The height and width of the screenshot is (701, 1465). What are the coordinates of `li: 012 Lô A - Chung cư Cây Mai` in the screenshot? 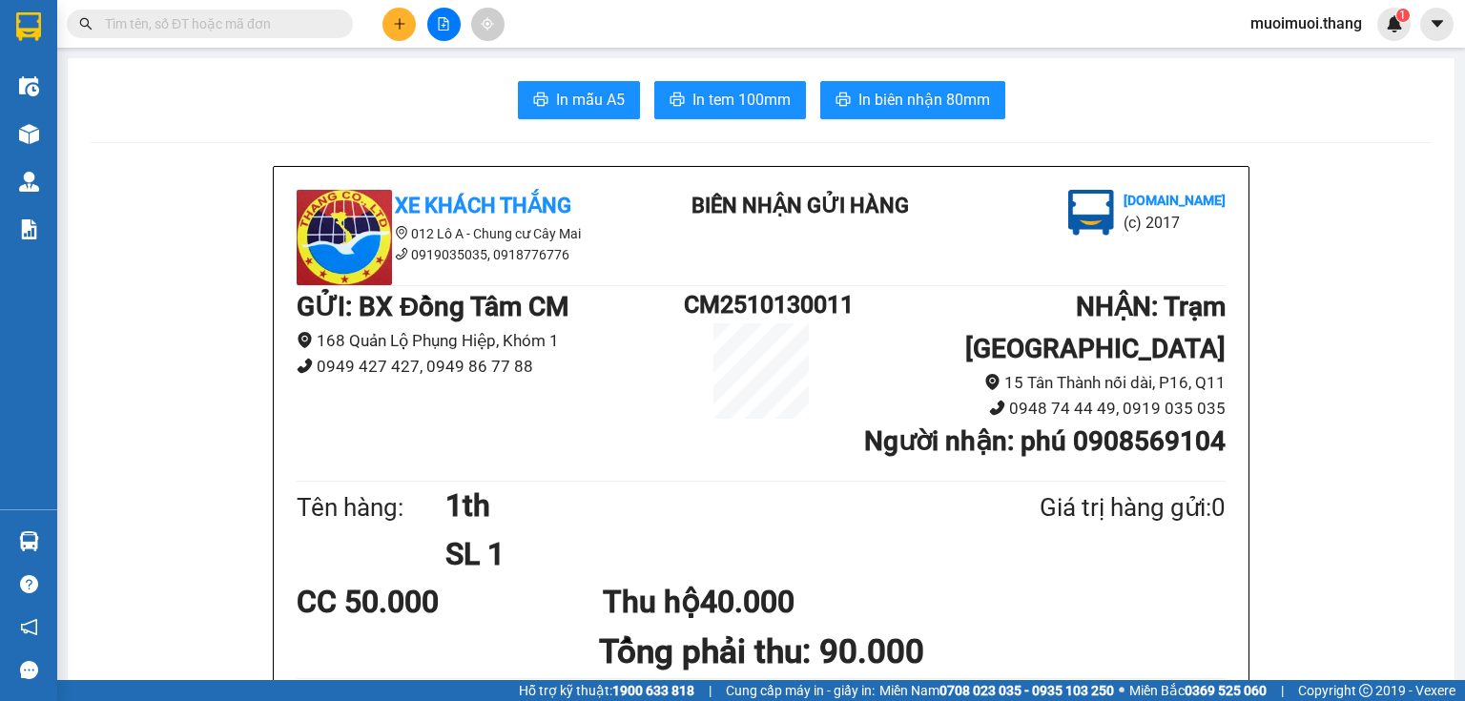 It's located at (468, 234).